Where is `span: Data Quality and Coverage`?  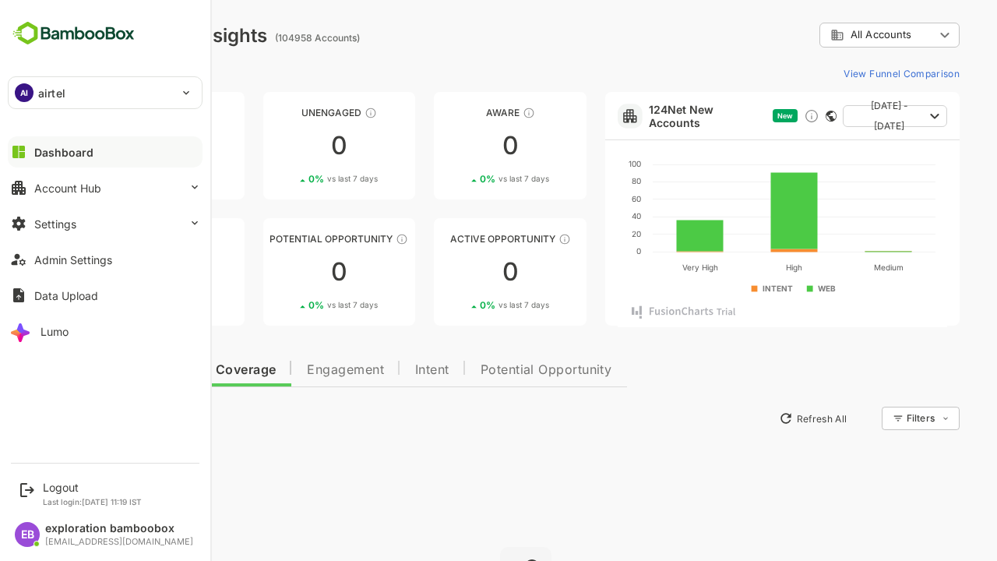
span: Data Quality and Coverage is located at coordinates (137, 370).